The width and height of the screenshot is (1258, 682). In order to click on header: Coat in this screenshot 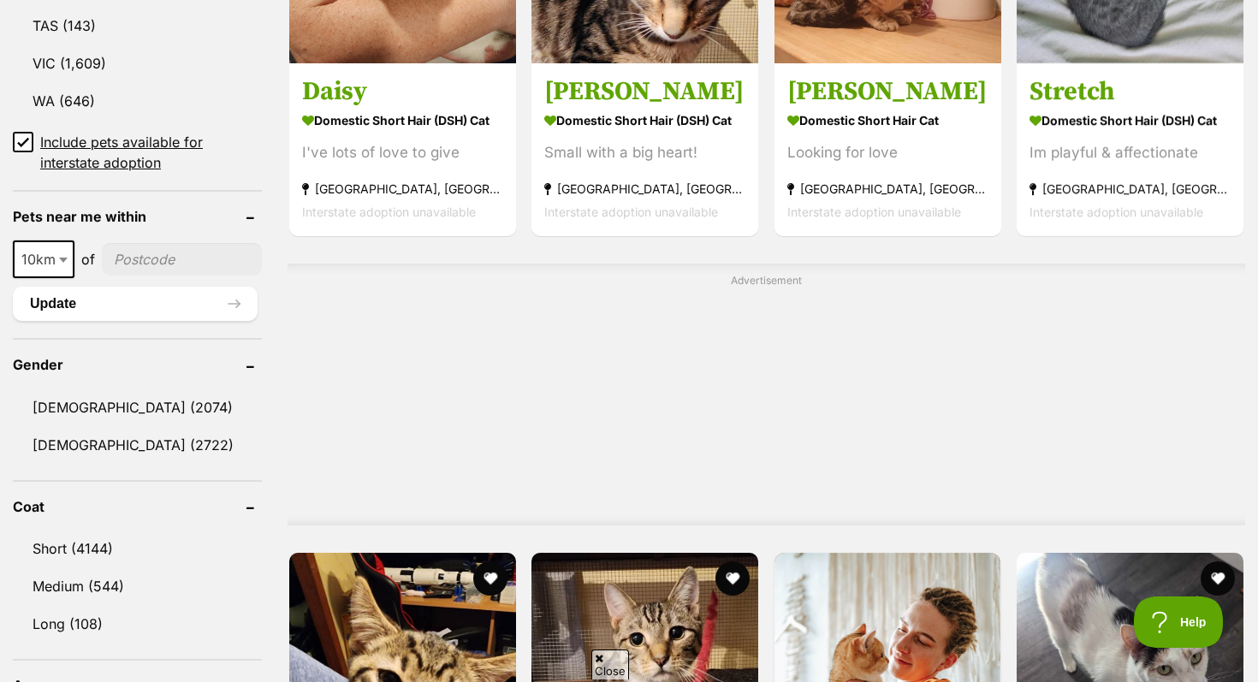, I will do `click(137, 506)`.